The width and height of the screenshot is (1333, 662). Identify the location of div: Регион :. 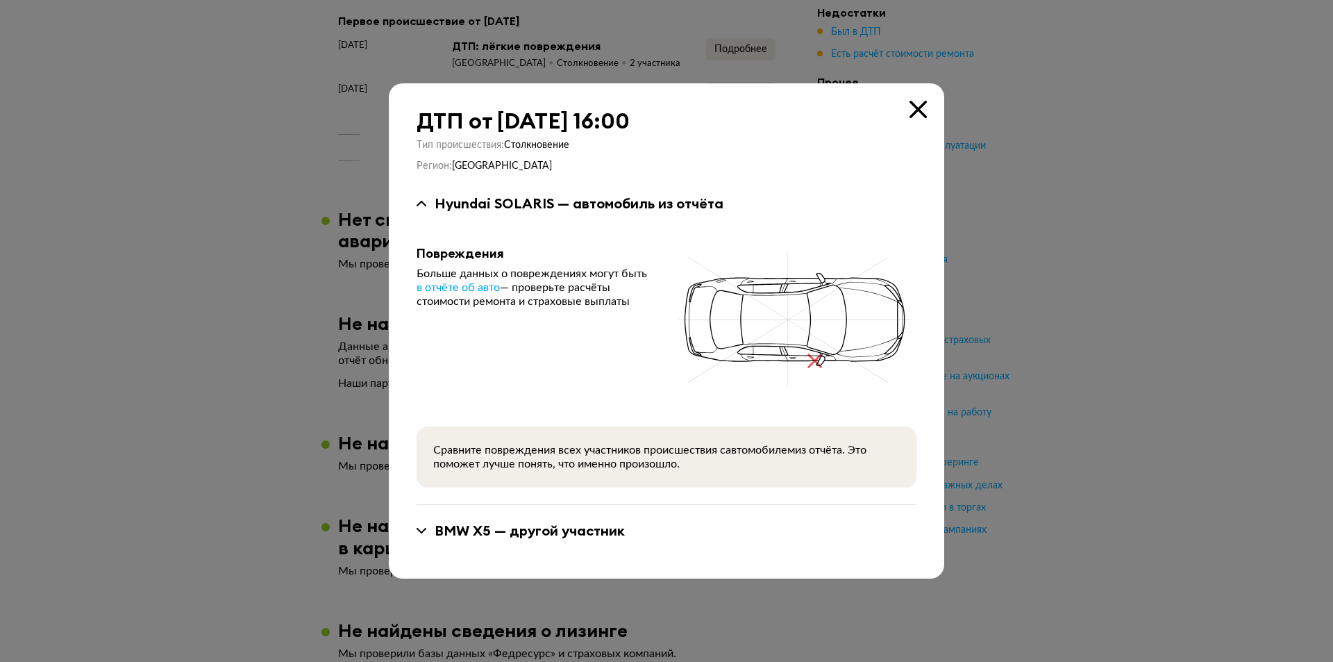
(666, 166).